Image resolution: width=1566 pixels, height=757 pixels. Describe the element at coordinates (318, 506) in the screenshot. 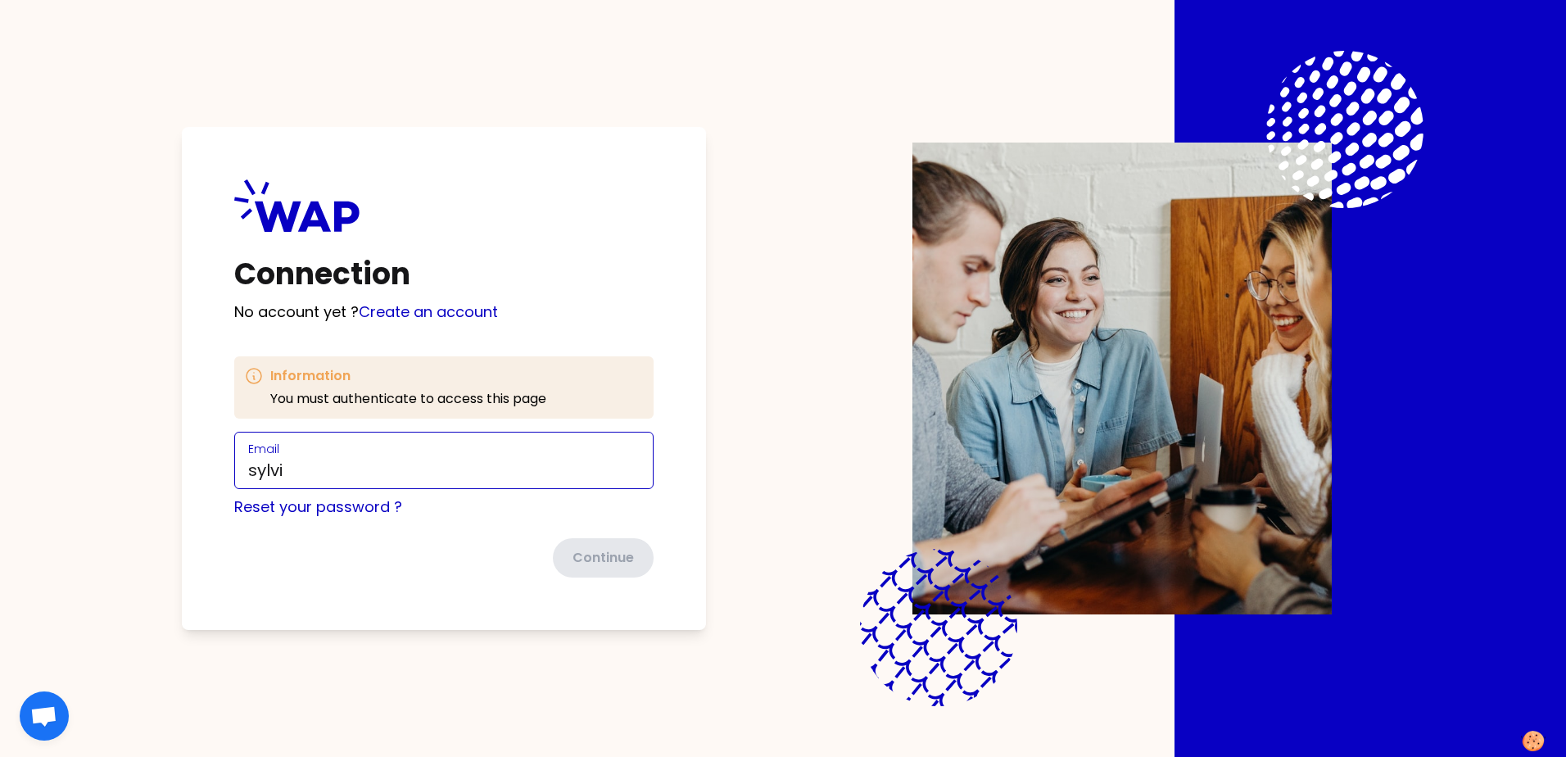

I see `a: Reset your password ?` at that location.